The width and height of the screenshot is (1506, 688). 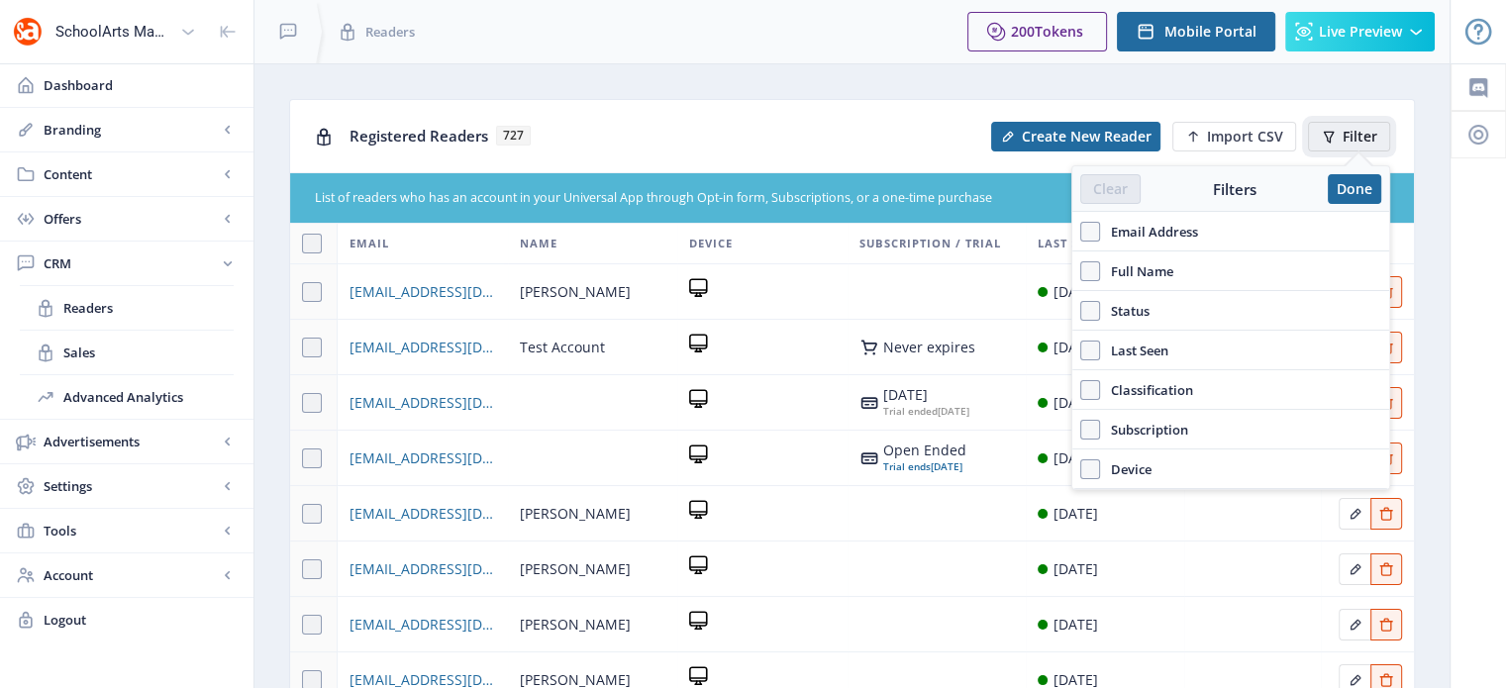 I want to click on span: Logout, so click(x=141, y=620).